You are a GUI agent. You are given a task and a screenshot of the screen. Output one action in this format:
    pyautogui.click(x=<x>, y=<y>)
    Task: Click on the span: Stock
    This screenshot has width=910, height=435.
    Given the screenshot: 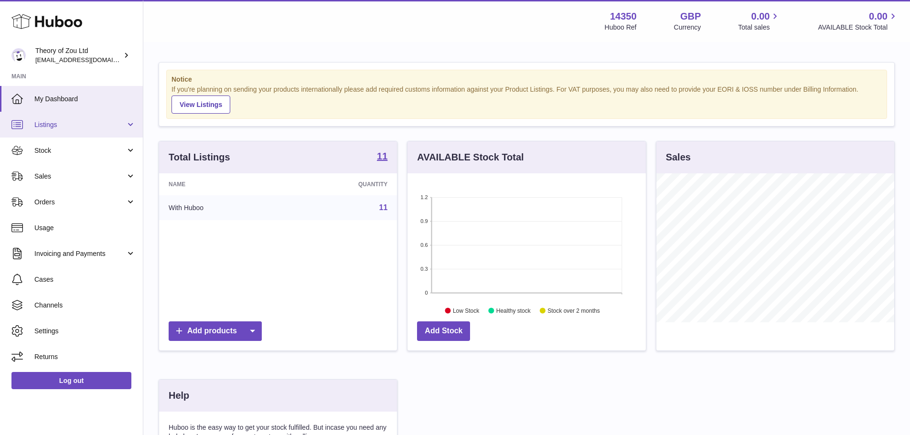 What is the action you would take?
    pyautogui.click(x=80, y=151)
    